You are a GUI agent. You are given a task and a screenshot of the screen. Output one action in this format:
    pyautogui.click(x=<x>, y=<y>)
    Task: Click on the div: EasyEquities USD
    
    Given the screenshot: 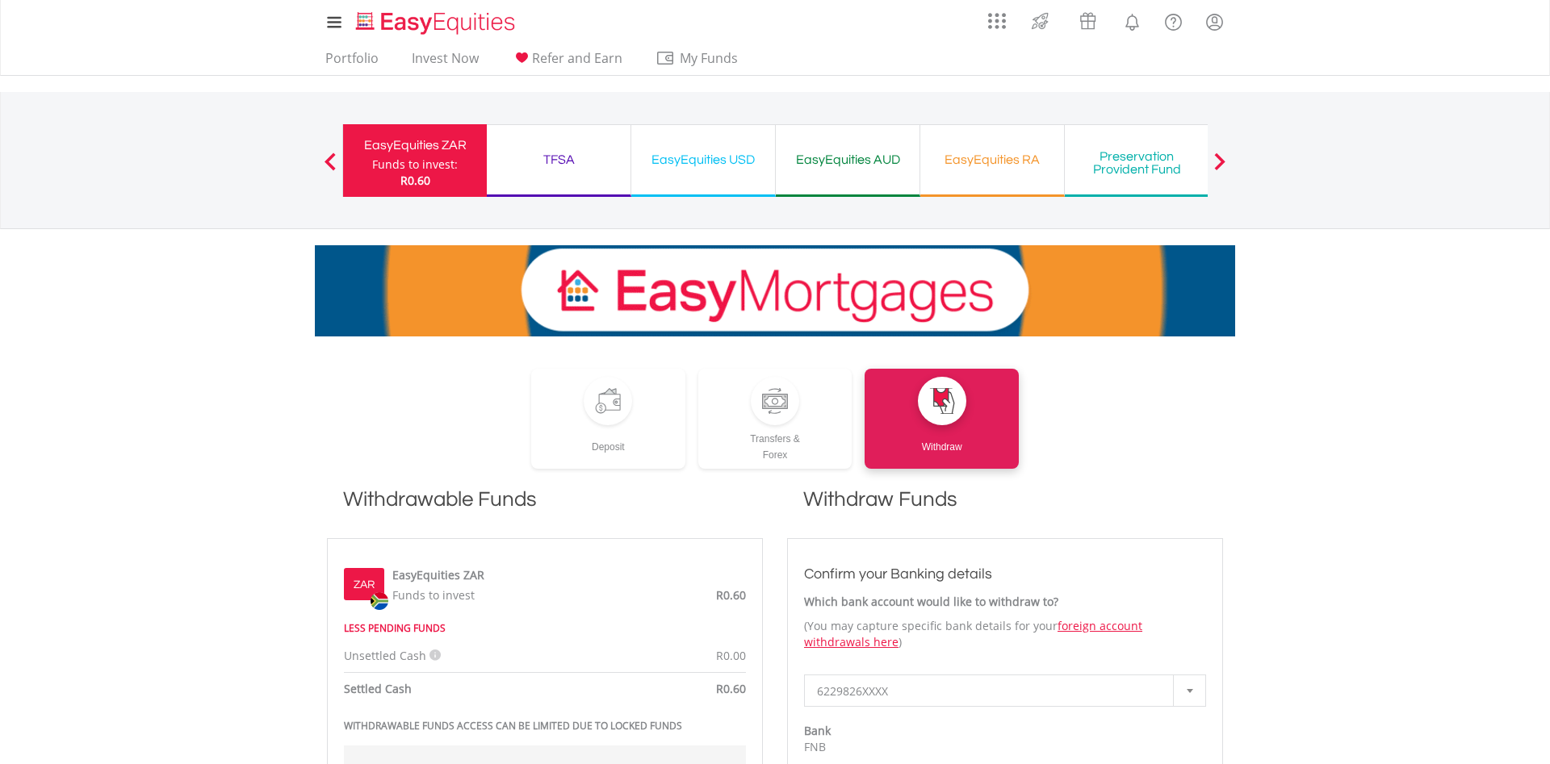 What is the action you would take?
    pyautogui.click(x=703, y=160)
    